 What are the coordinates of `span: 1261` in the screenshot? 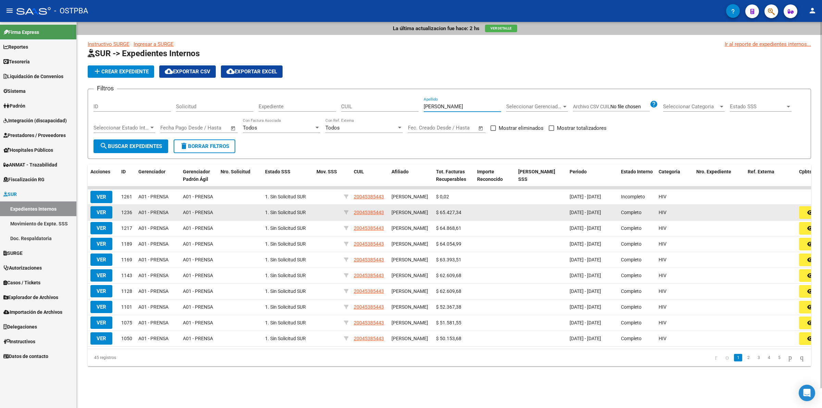 It's located at (127, 197).